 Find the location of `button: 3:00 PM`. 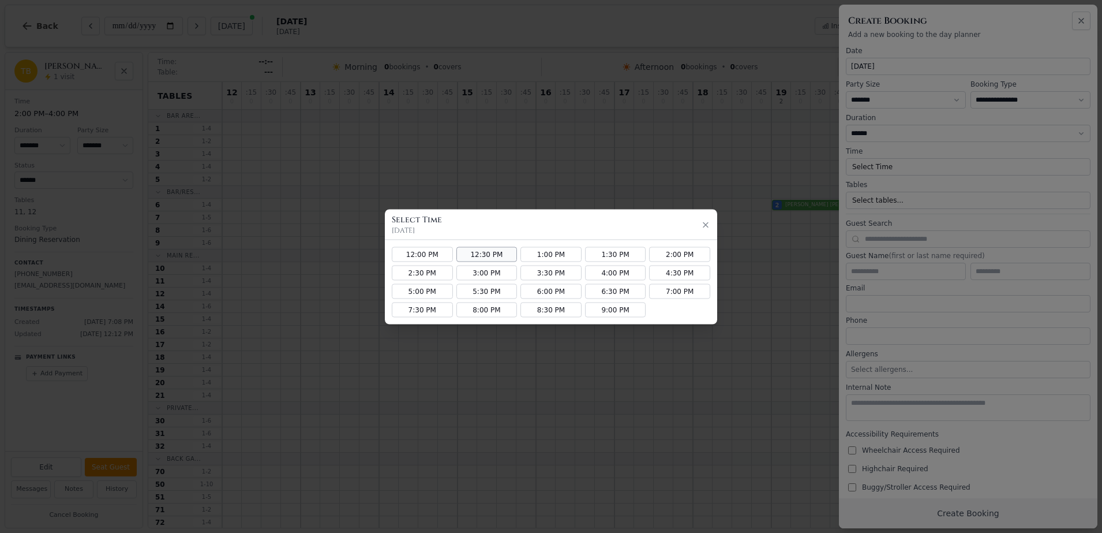

button: 3:00 PM is located at coordinates (487, 272).